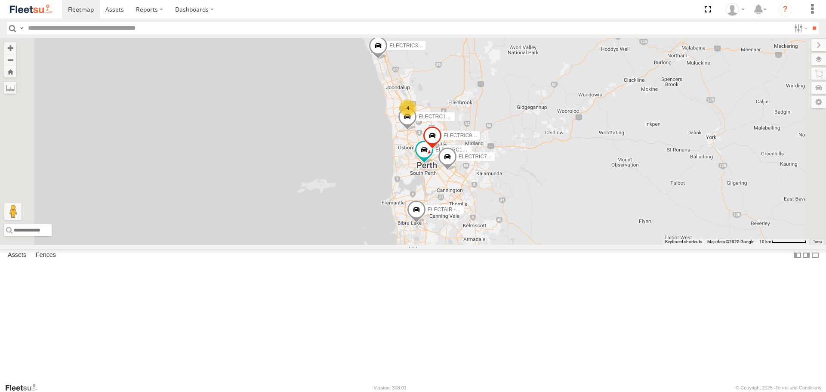 The width and height of the screenshot is (826, 392). I want to click on label: Hide Summary Table, so click(816, 255).